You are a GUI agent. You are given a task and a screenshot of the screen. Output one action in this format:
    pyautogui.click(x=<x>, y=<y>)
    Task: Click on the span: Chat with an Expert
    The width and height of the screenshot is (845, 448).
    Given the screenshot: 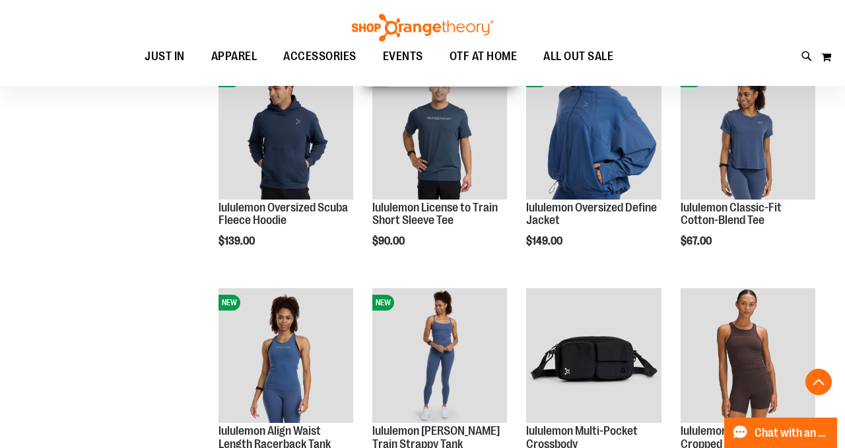 What is the action you would take?
    pyautogui.click(x=792, y=433)
    